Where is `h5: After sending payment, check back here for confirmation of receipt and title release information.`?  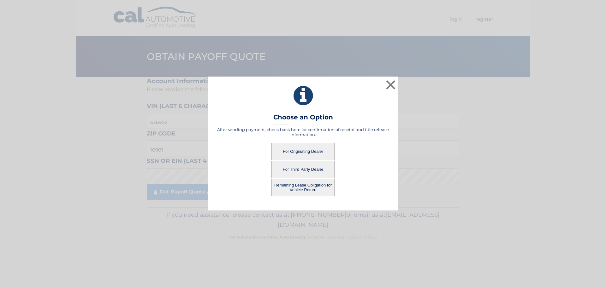
h5: After sending payment, check back here for confirmation of receipt and title release information. is located at coordinates (303, 132).